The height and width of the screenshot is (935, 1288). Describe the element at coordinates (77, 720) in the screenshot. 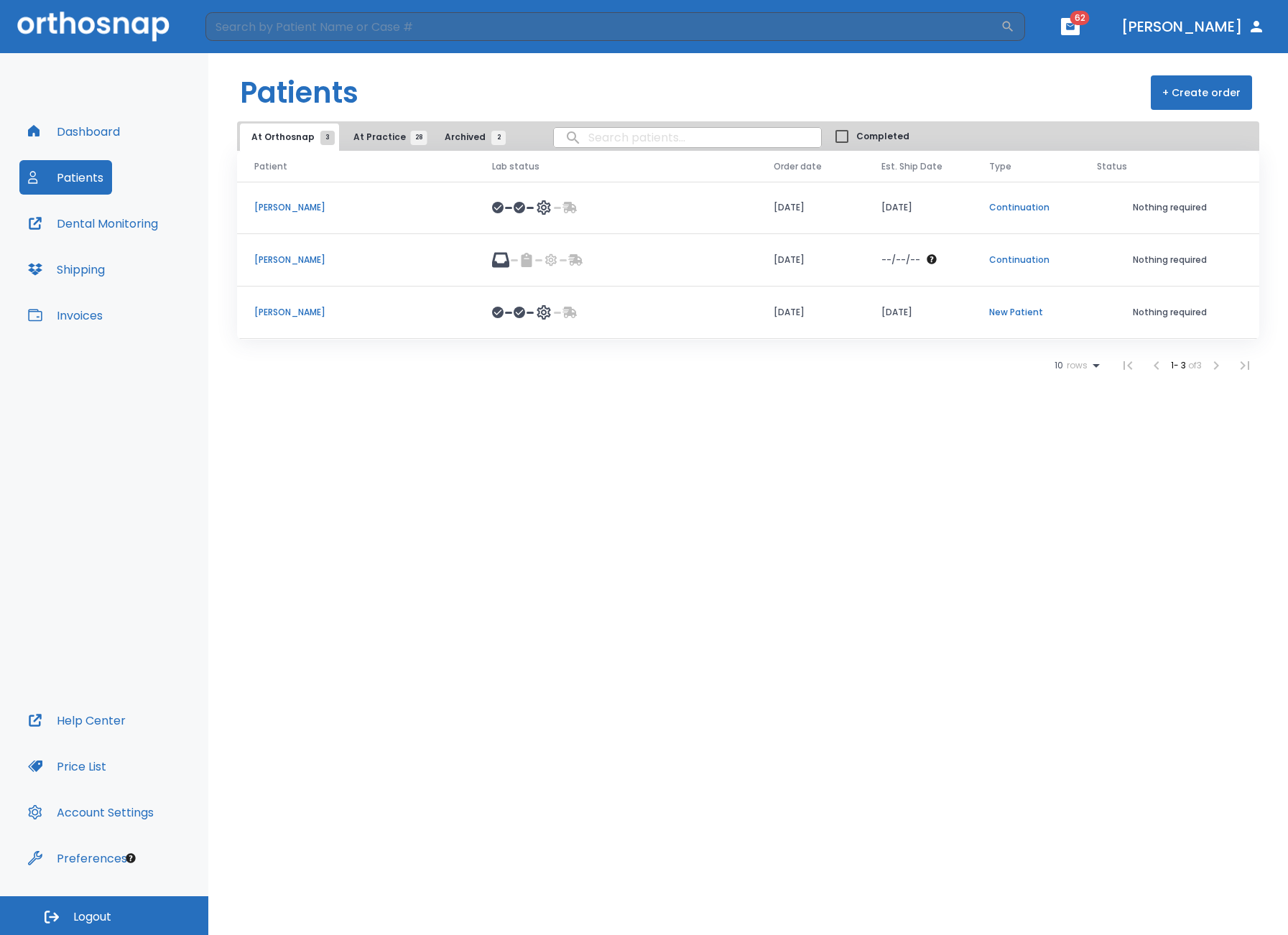

I see `button: Help Center` at that location.